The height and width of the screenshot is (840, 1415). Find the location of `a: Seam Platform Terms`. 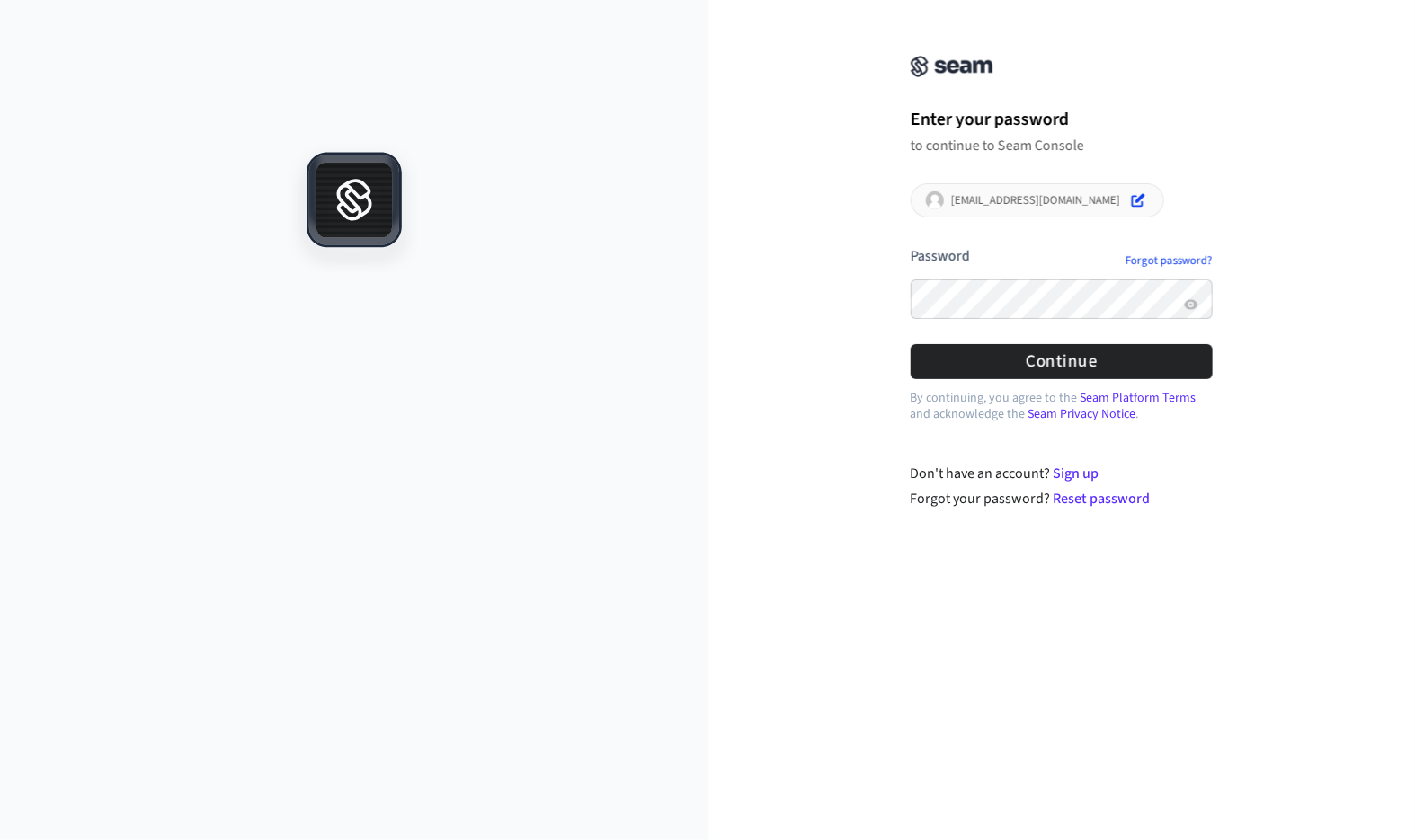

a: Seam Platform Terms is located at coordinates (1139, 398).